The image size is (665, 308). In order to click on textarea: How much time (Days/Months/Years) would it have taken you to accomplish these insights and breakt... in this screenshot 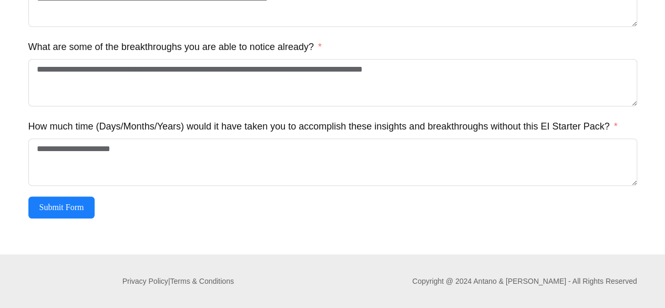, I will do `click(333, 162)`.